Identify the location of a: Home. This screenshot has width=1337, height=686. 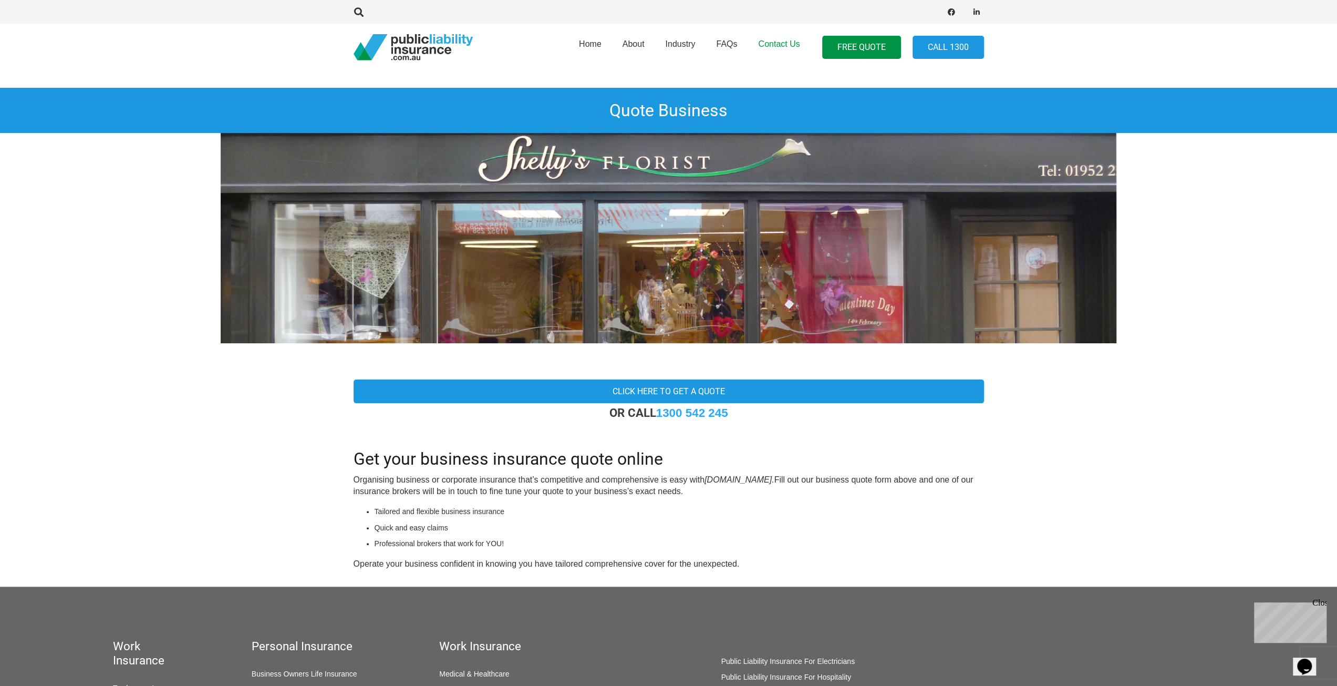
(590, 47).